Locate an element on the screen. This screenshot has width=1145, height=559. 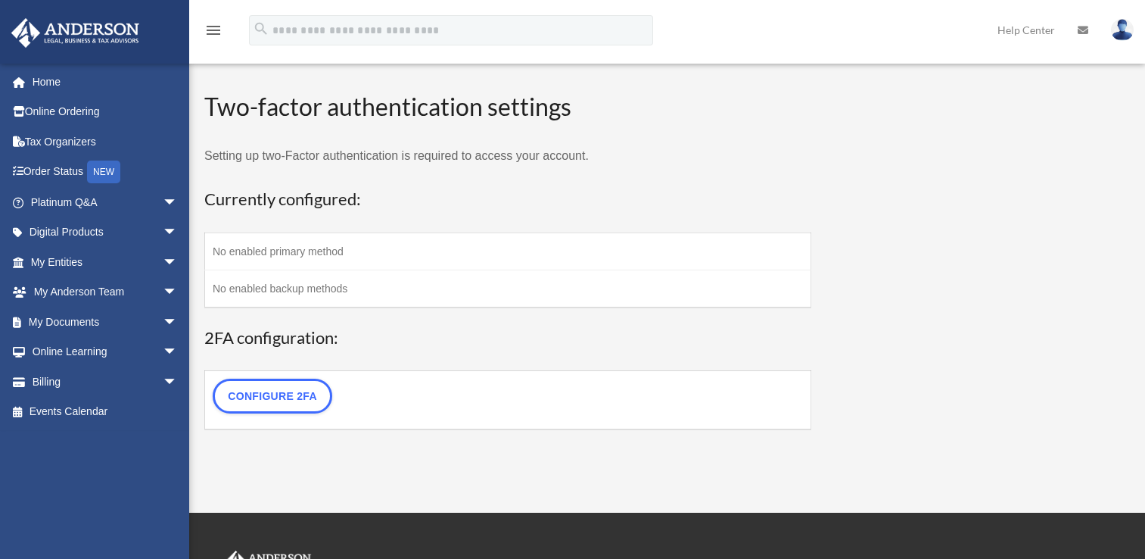
a: My Entitiesarrow_drop_down is located at coordinates (105, 262).